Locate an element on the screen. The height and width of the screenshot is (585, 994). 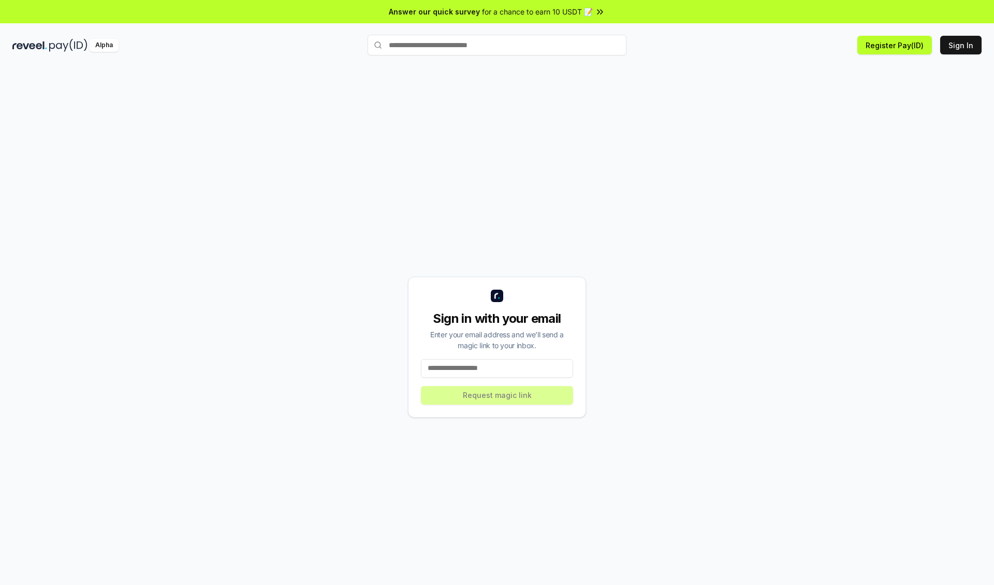
span: Answer our quick survey is located at coordinates (435, 11).